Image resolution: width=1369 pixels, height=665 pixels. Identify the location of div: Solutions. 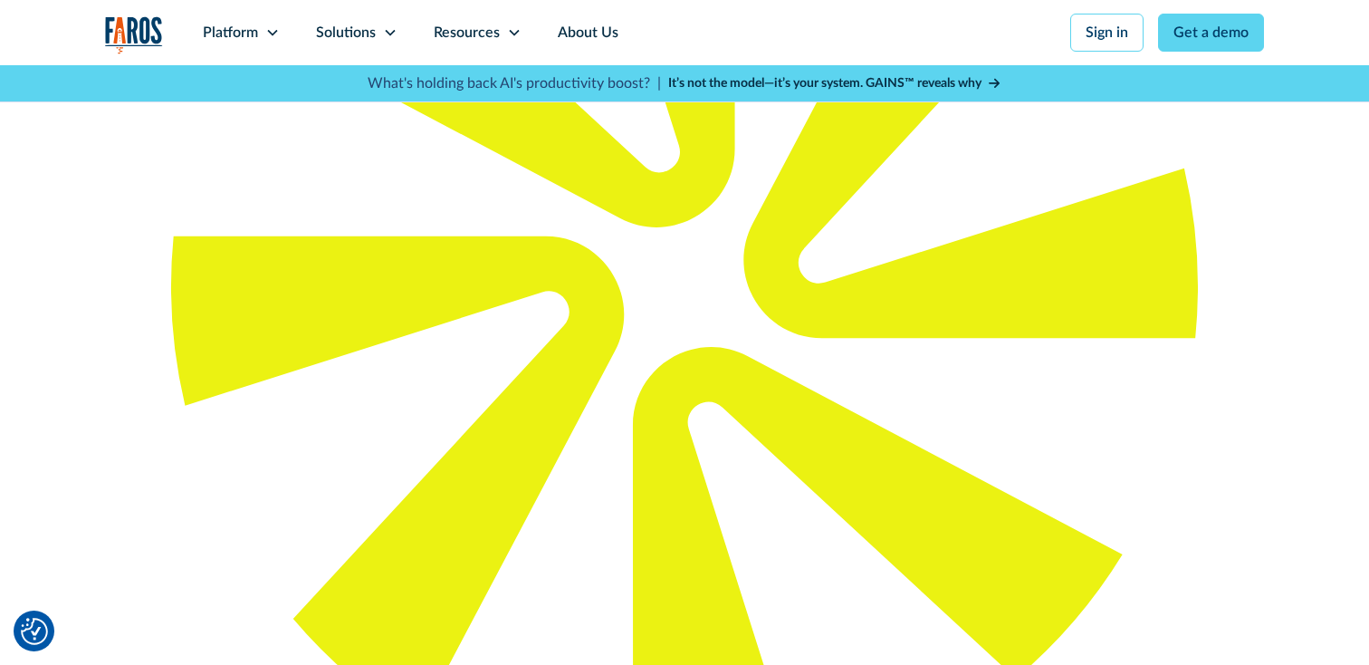
(346, 33).